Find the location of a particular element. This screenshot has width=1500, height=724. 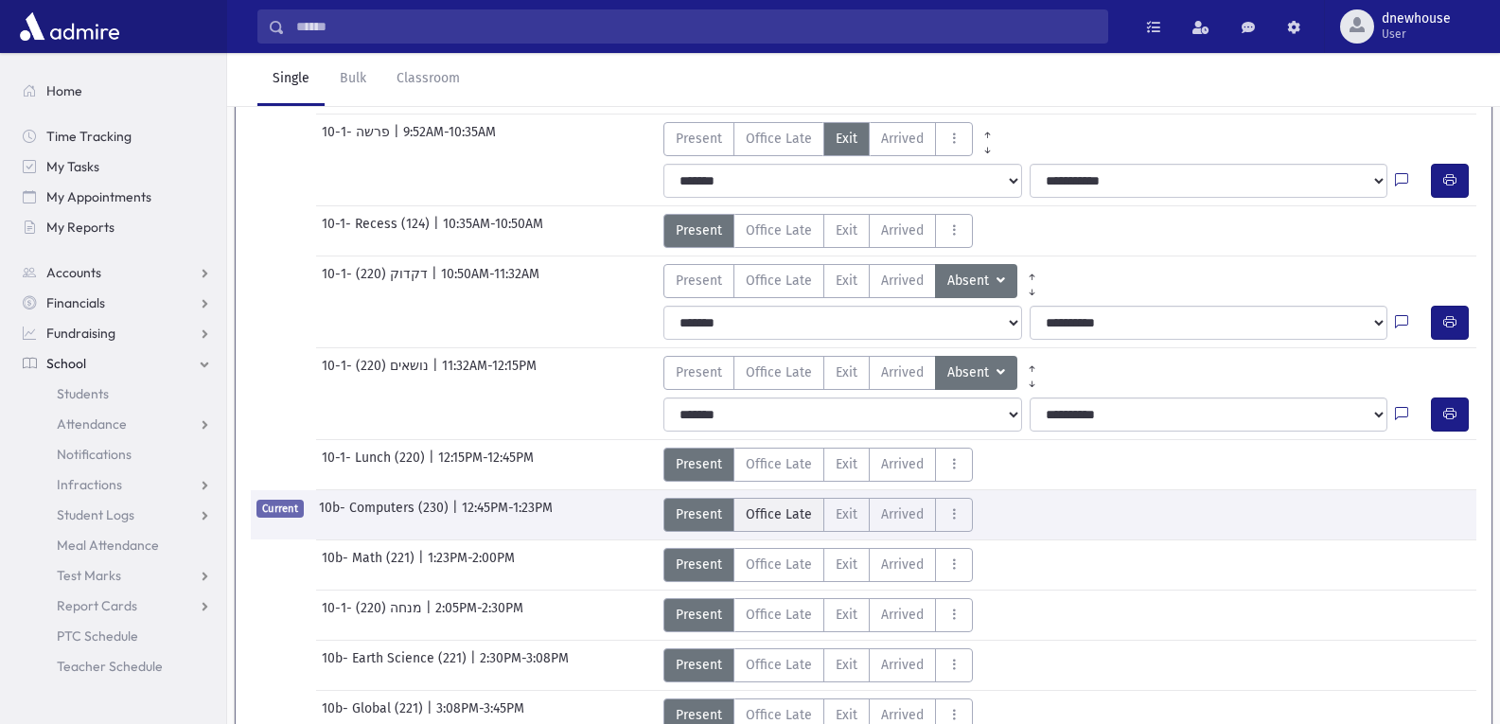

a: PTC Schedule is located at coordinates (116, 636).